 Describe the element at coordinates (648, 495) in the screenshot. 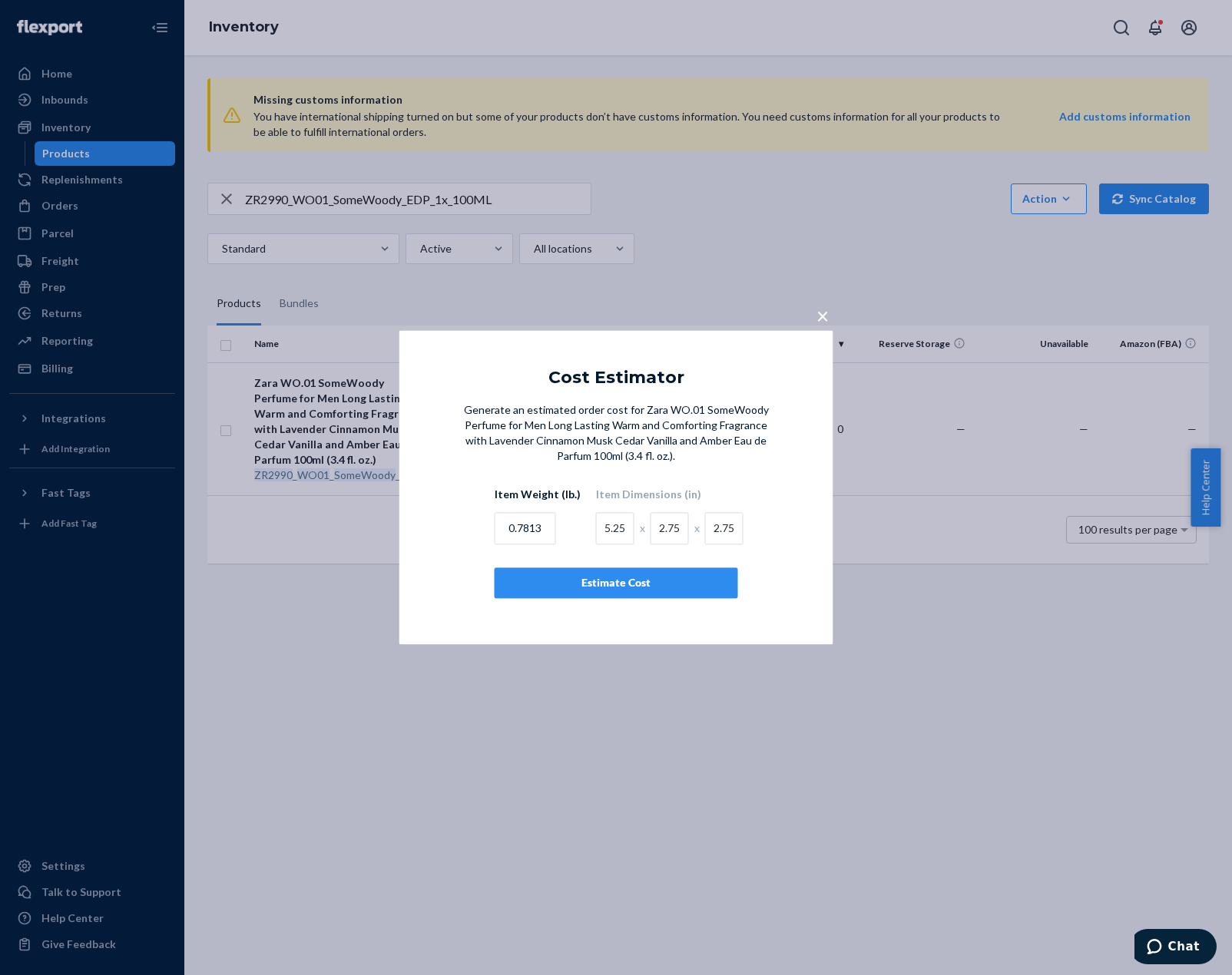

I see `label: Item Dimensions (in)` at that location.